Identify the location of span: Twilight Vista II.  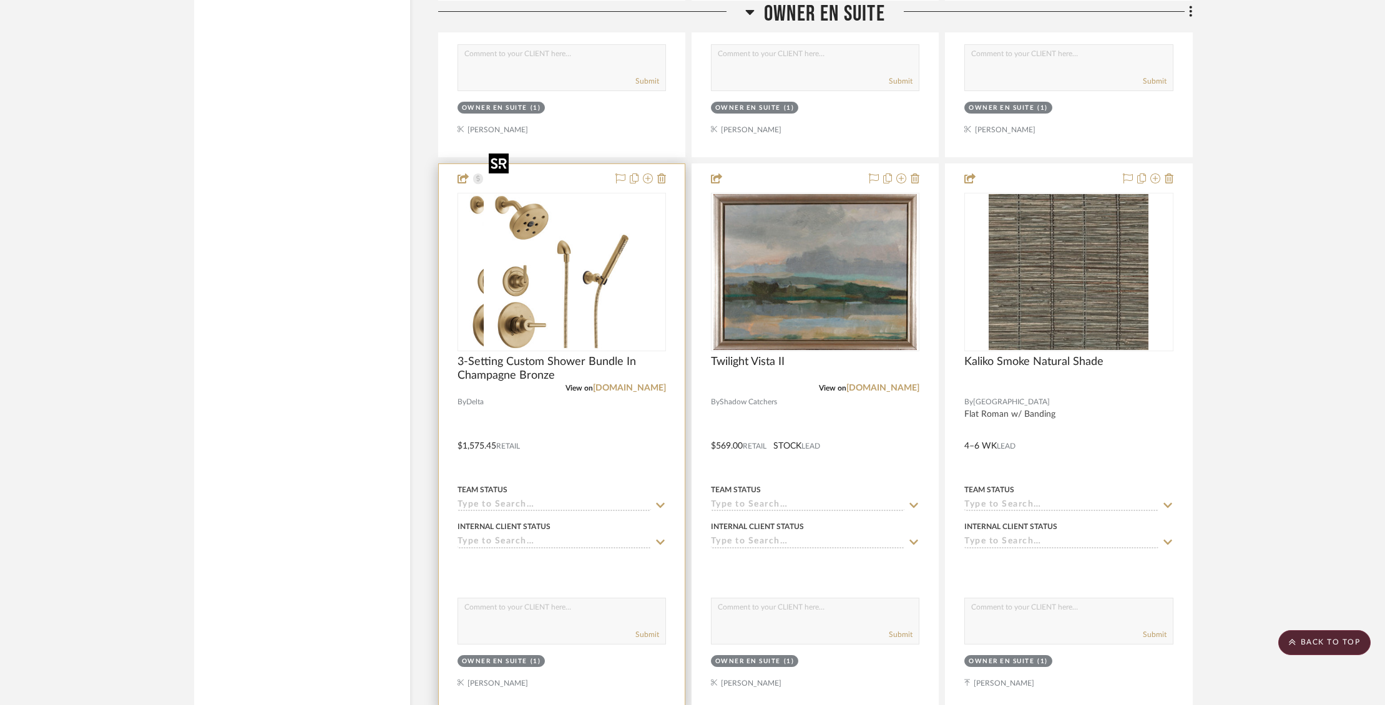
(748, 362).